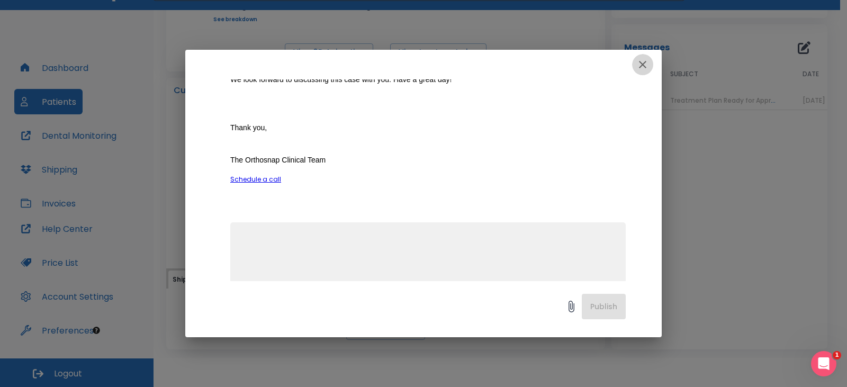 The image size is (847, 387). What do you see at coordinates (341, 79) in the screenshot?
I see `span: We look forward to discussing this case with you. Have a great day!` at bounding box center [341, 79].